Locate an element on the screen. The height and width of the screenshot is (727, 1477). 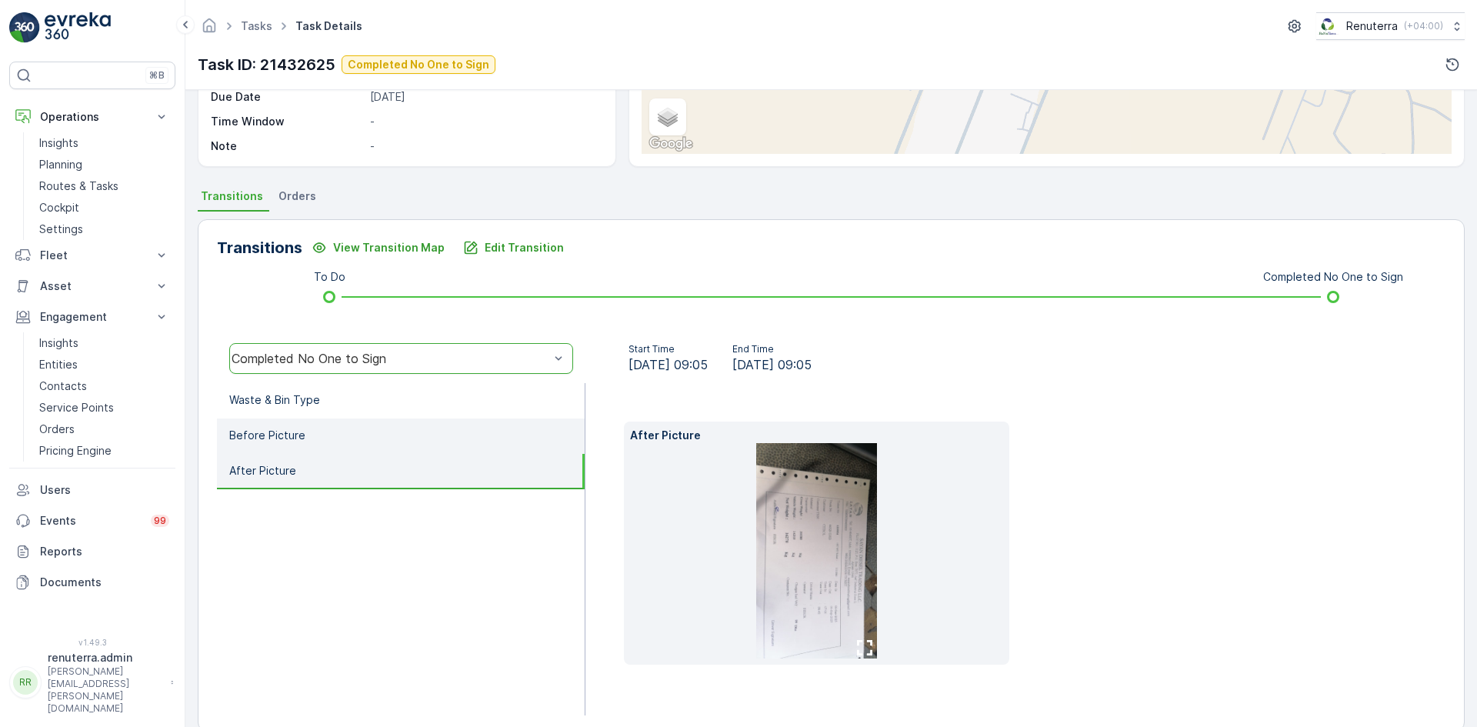
p: Waste & Bin Type is located at coordinates (275, 400).